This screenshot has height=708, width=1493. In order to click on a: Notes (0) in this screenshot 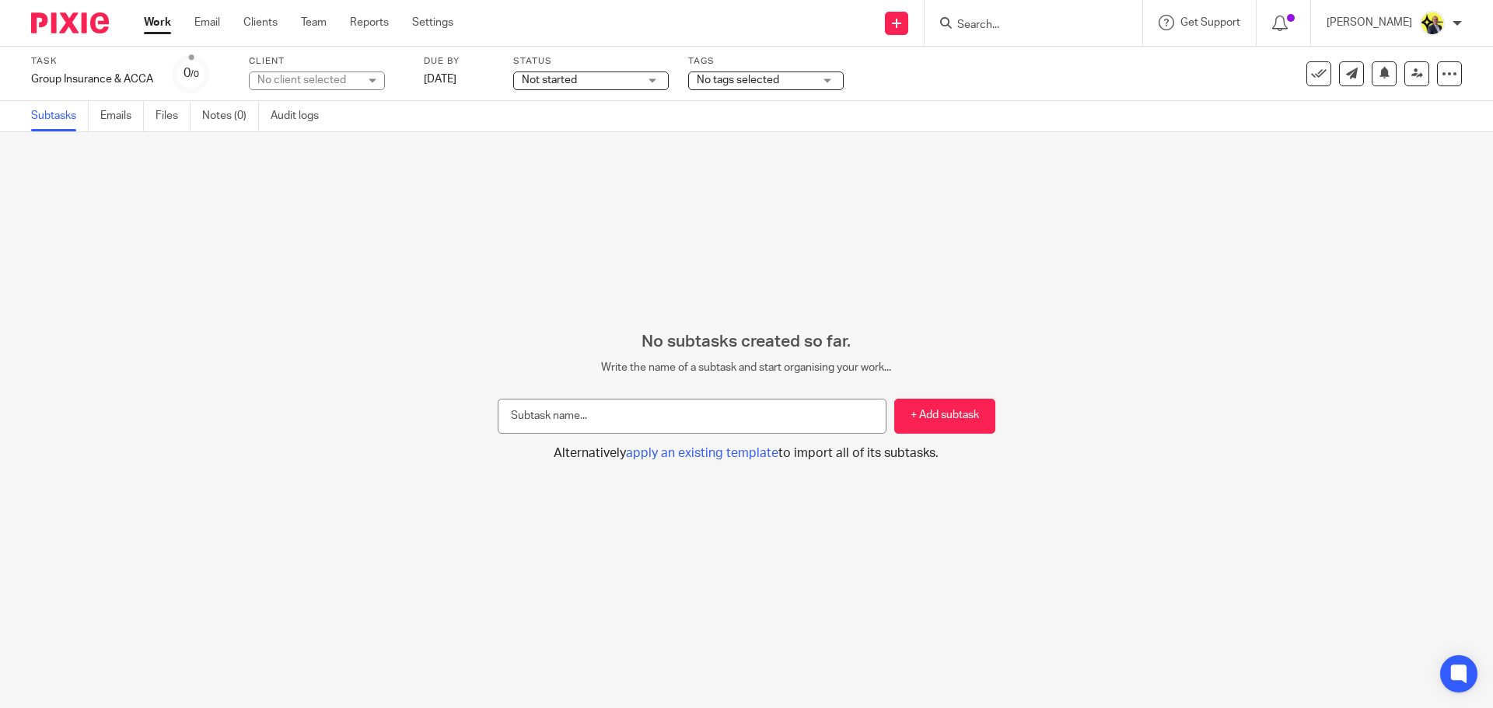, I will do `click(230, 116)`.